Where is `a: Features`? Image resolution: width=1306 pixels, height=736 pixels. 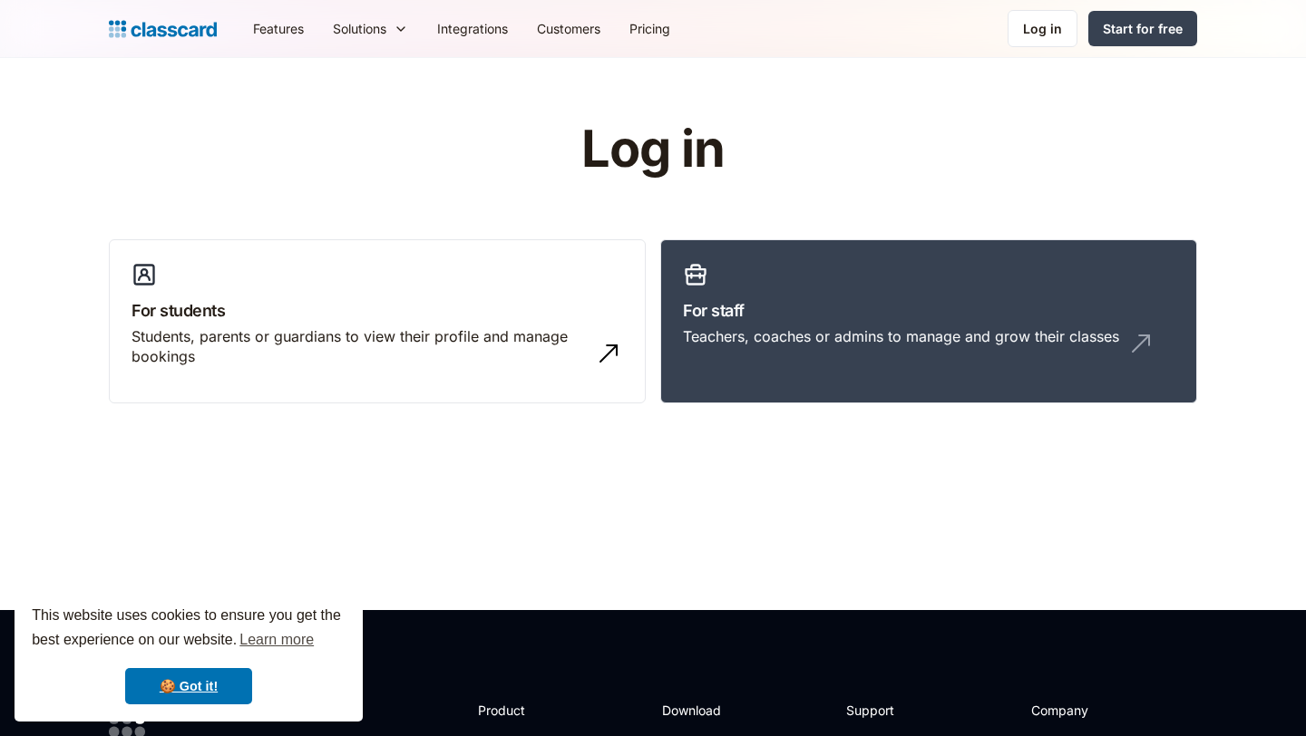 a: Features is located at coordinates (278, 28).